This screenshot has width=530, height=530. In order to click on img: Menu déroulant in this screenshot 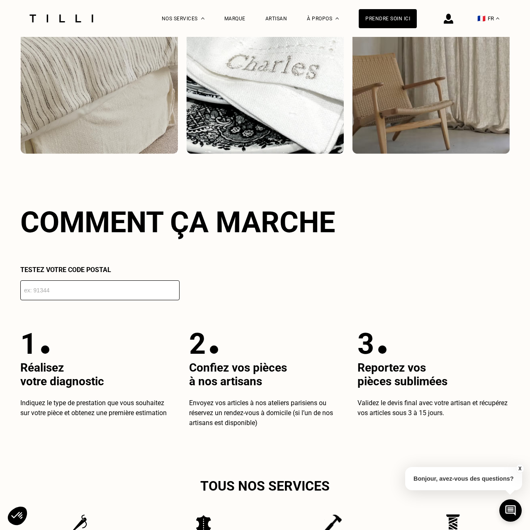, I will do `click(203, 18)`.